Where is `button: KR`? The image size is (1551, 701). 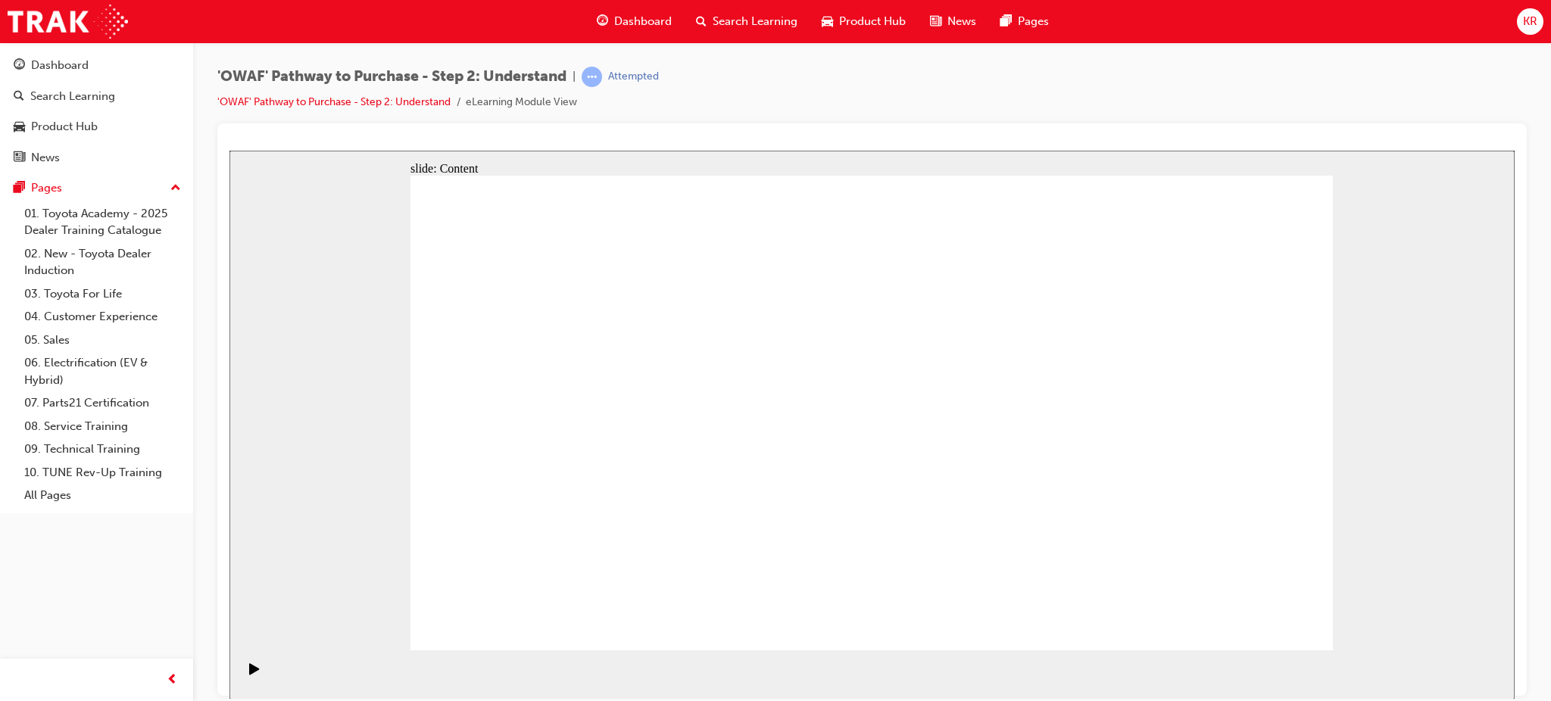 button: KR is located at coordinates (1529, 21).